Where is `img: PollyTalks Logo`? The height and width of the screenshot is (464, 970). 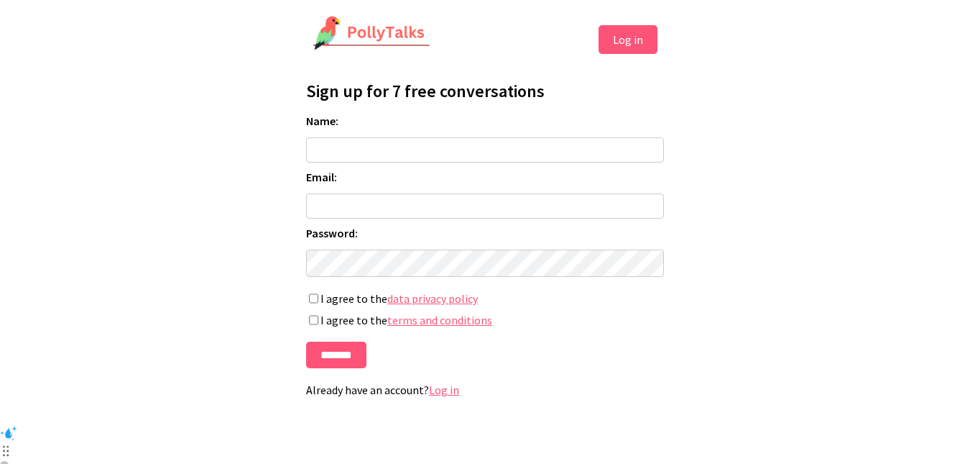 img: PollyTalks Logo is located at coordinates (372, 34).